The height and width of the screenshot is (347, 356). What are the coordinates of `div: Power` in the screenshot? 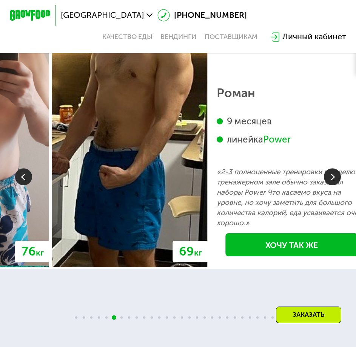 It's located at (277, 139).